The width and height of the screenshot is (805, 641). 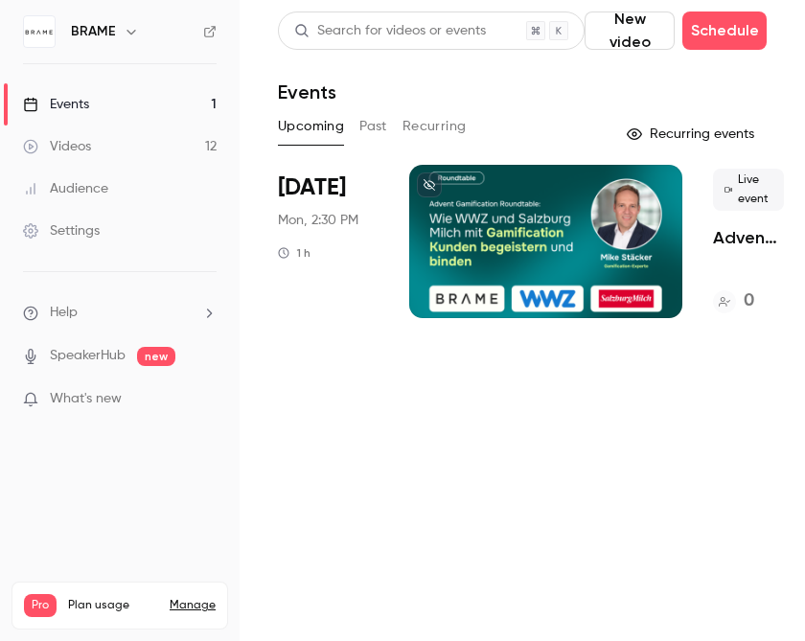 What do you see at coordinates (629, 31) in the screenshot?
I see `button: New video` at bounding box center [629, 31].